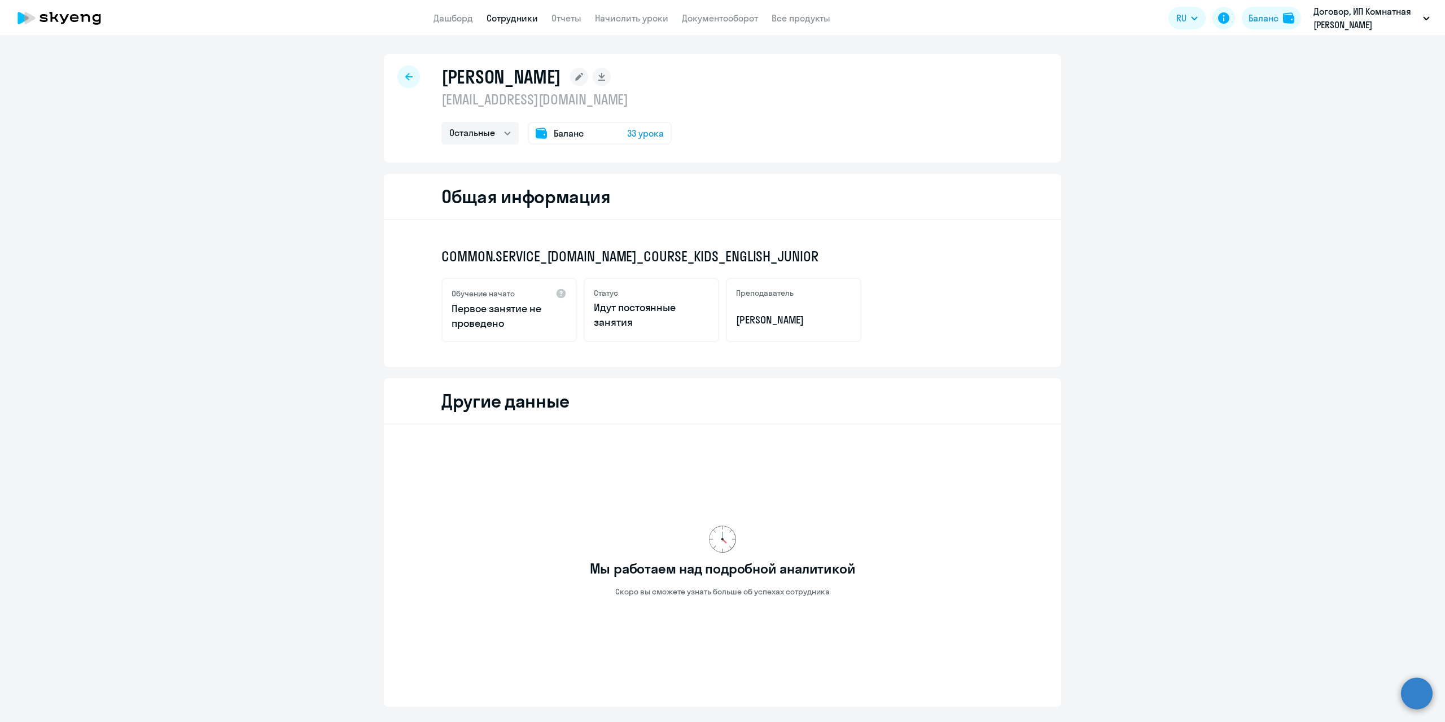 This screenshot has height=722, width=1445. What do you see at coordinates (722, 591) in the screenshot?
I see `p: Скоро вы сможете узнать больше об успехах сотрудника` at bounding box center [722, 591].